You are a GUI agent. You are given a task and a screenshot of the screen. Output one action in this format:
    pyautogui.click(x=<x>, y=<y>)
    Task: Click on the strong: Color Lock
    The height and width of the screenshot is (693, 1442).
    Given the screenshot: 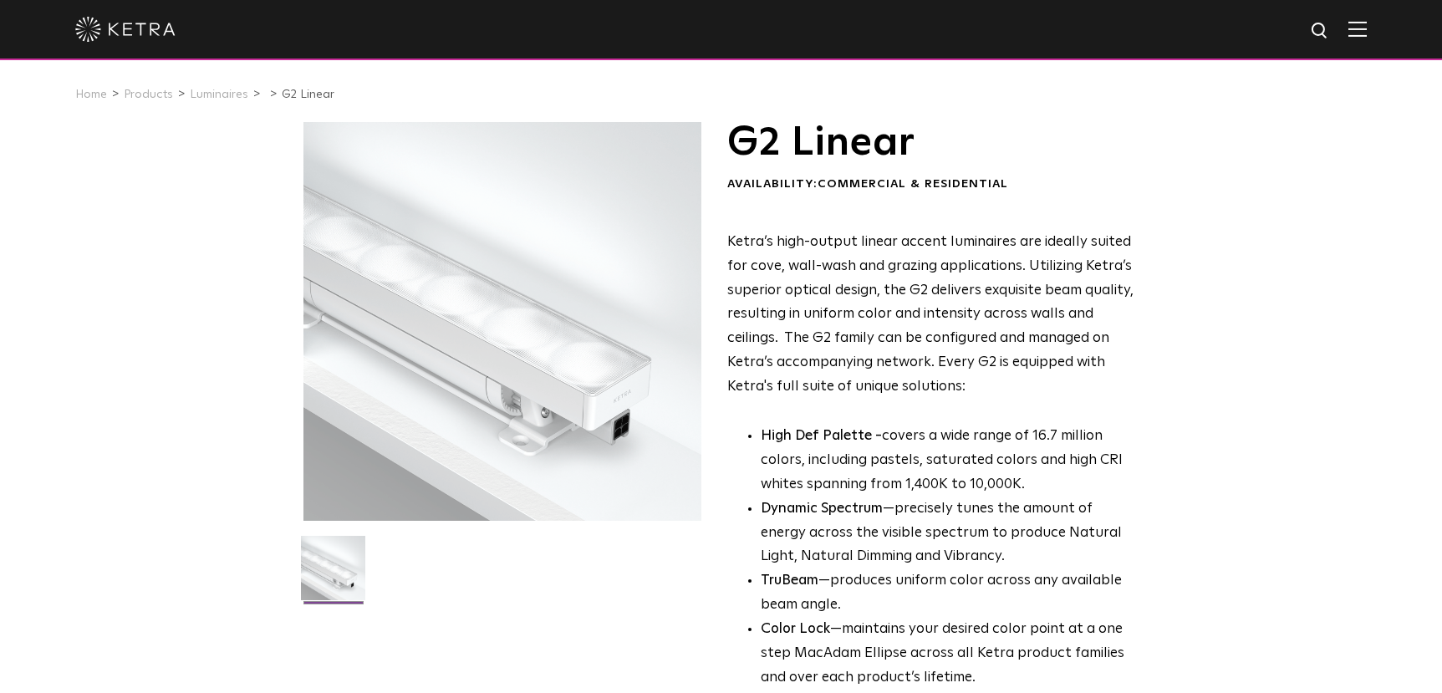 What is the action you would take?
    pyautogui.click(x=795, y=629)
    